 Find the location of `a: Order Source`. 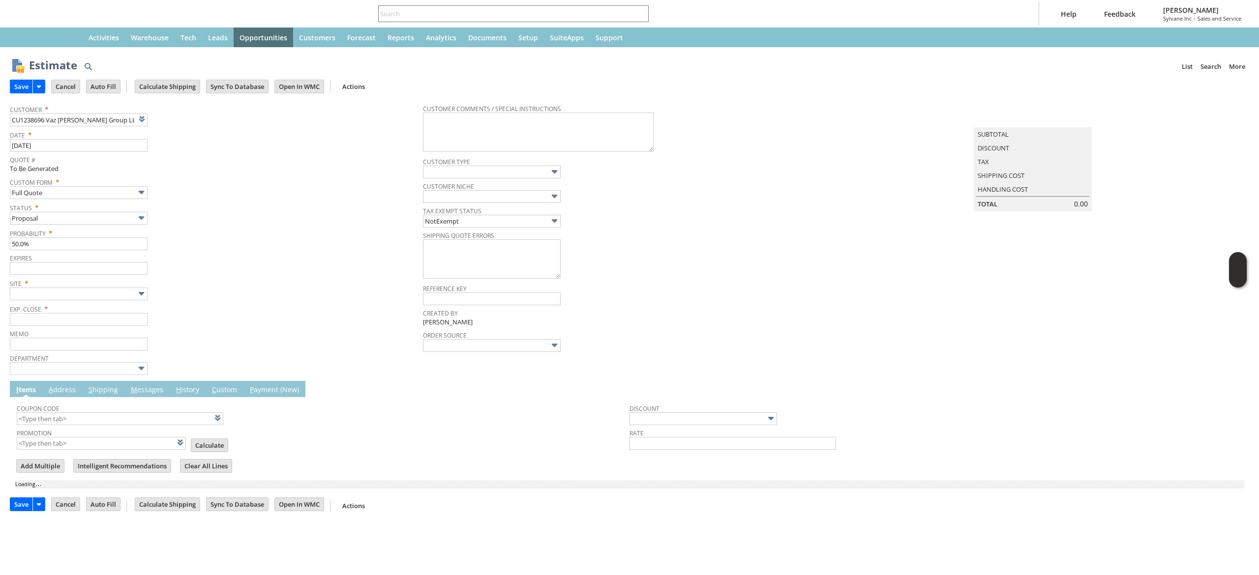

a: Order Source is located at coordinates (444, 335).